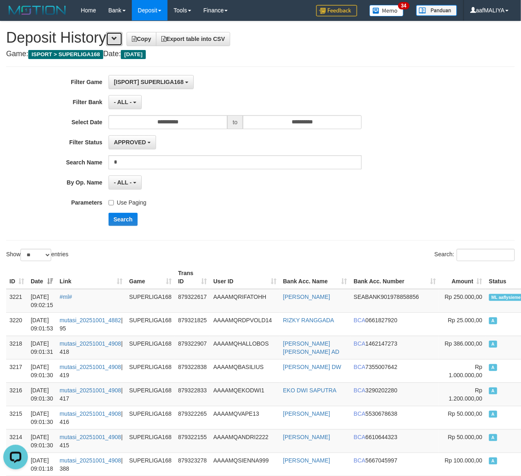 This screenshot has width=521, height=476. What do you see at coordinates (127, 201) in the screenshot?
I see `label: Use Paging` at bounding box center [127, 201].